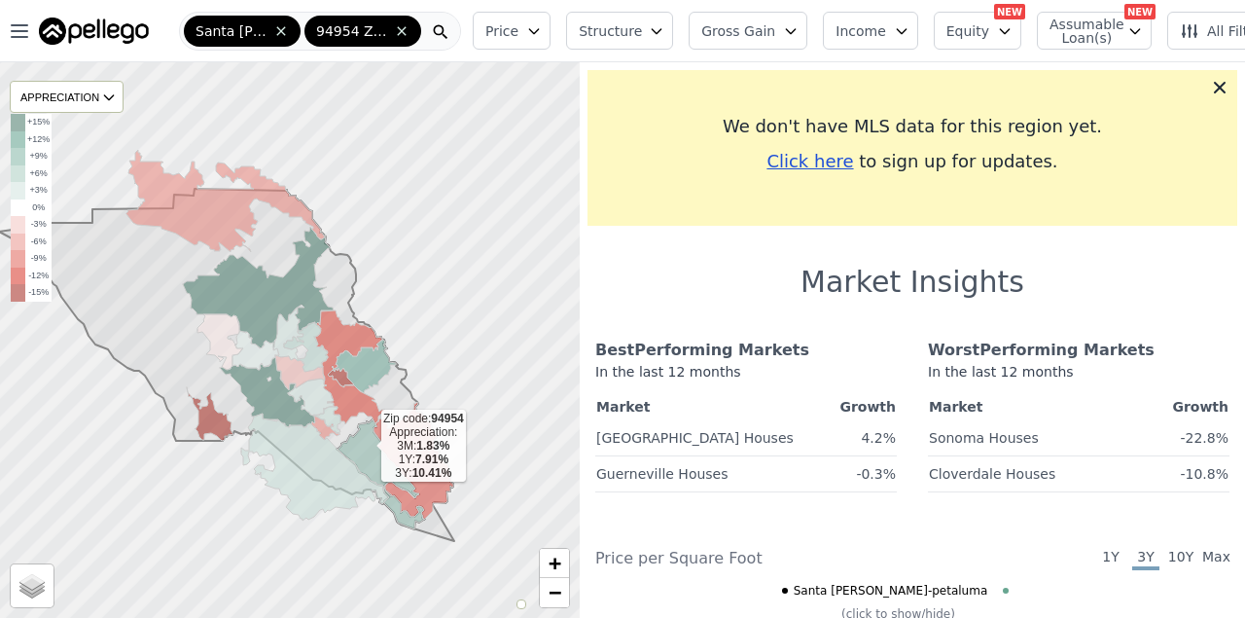 This screenshot has width=1245, height=618. Describe the element at coordinates (38, 191) in the screenshot. I see `td: +3%` at that location.